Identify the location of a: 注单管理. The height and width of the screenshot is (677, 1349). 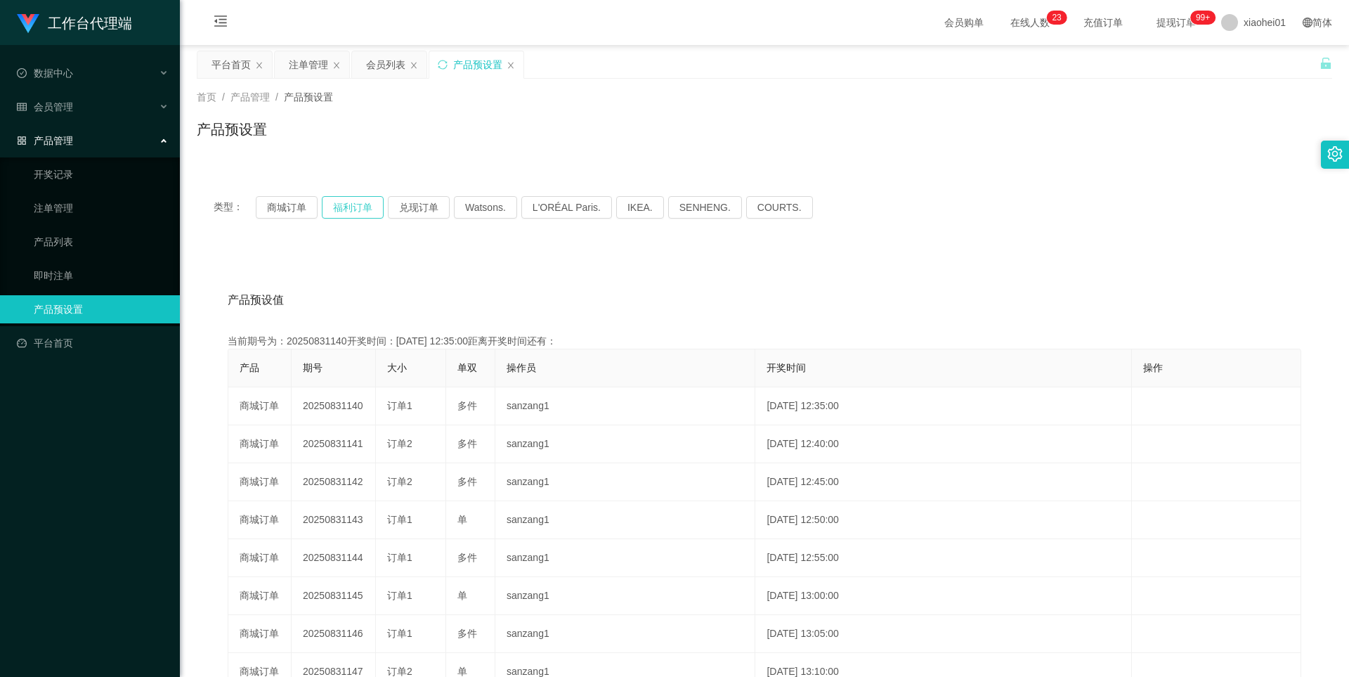
(101, 208).